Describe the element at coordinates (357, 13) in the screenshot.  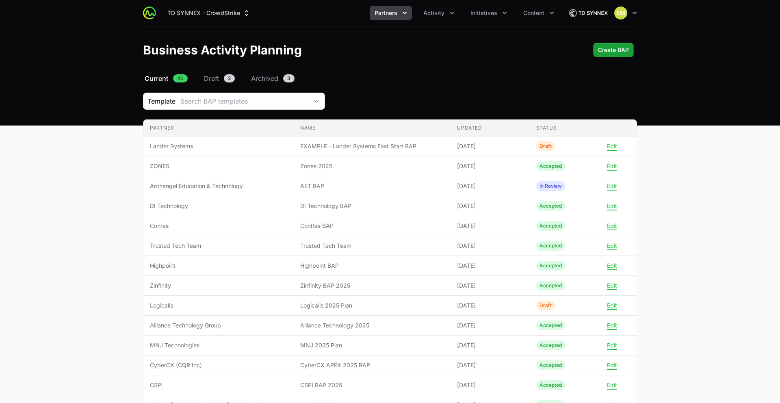
I see `div: Main navigation` at that location.